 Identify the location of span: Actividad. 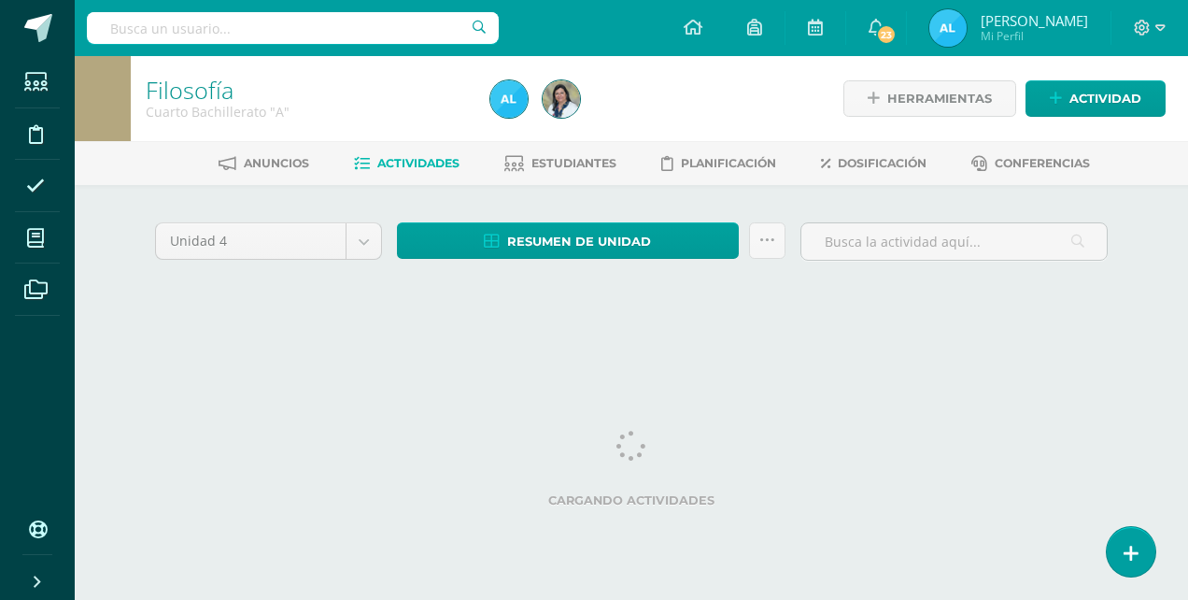
(1105, 98).